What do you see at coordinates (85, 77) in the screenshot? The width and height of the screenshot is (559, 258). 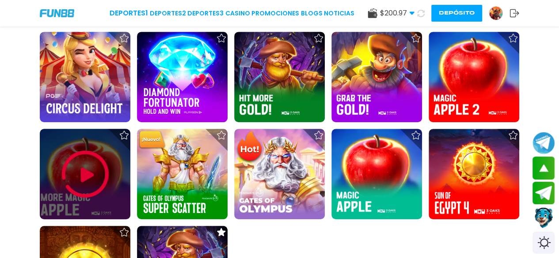 I see `img: Circus Delight` at bounding box center [85, 77].